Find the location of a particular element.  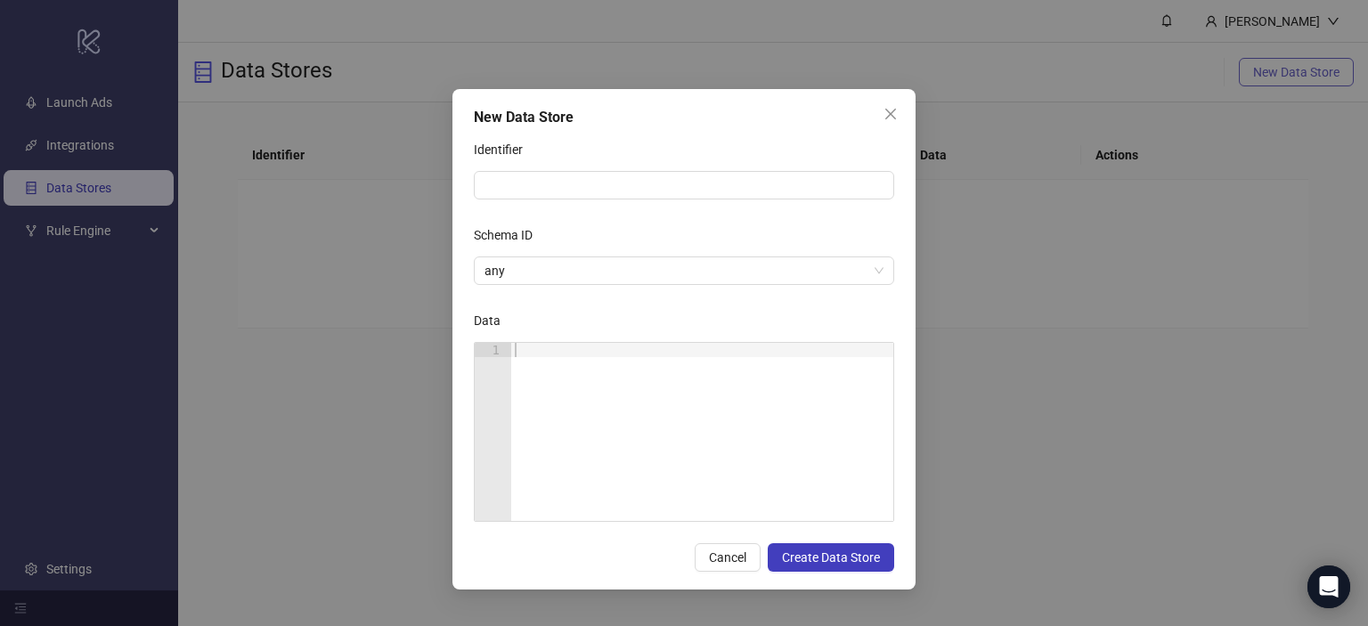

input: Identifier is located at coordinates (684, 185).